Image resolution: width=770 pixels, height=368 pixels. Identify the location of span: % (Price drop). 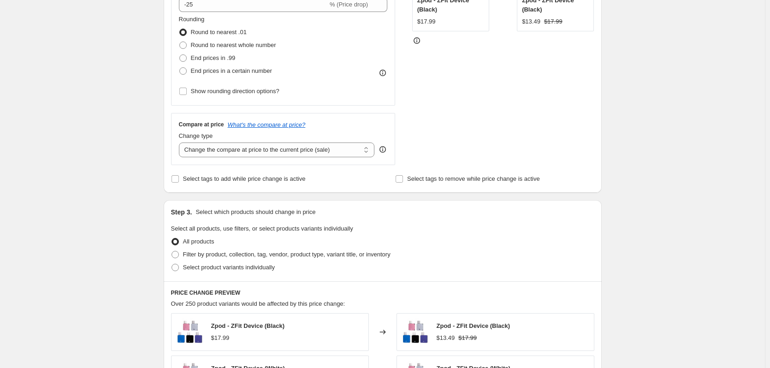
(349, 4).